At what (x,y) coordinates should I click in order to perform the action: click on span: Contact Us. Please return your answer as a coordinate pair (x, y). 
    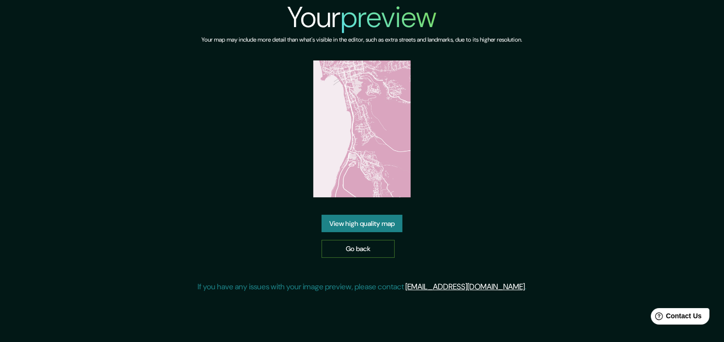
    Looking at the image, I should click on (46, 12).